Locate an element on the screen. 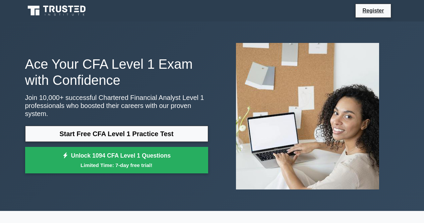 The image size is (424, 223). h1: Ace Your CFA Level 1 Exam with Confidence is located at coordinates (117, 72).